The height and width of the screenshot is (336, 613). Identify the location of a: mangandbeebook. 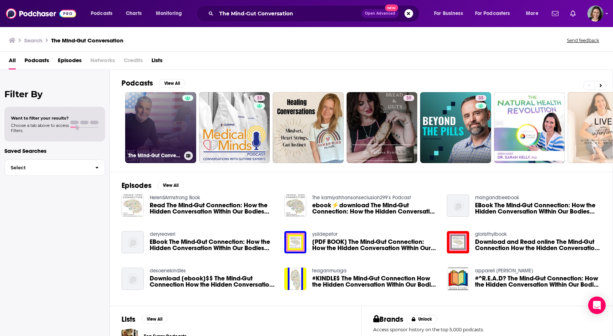
(497, 198).